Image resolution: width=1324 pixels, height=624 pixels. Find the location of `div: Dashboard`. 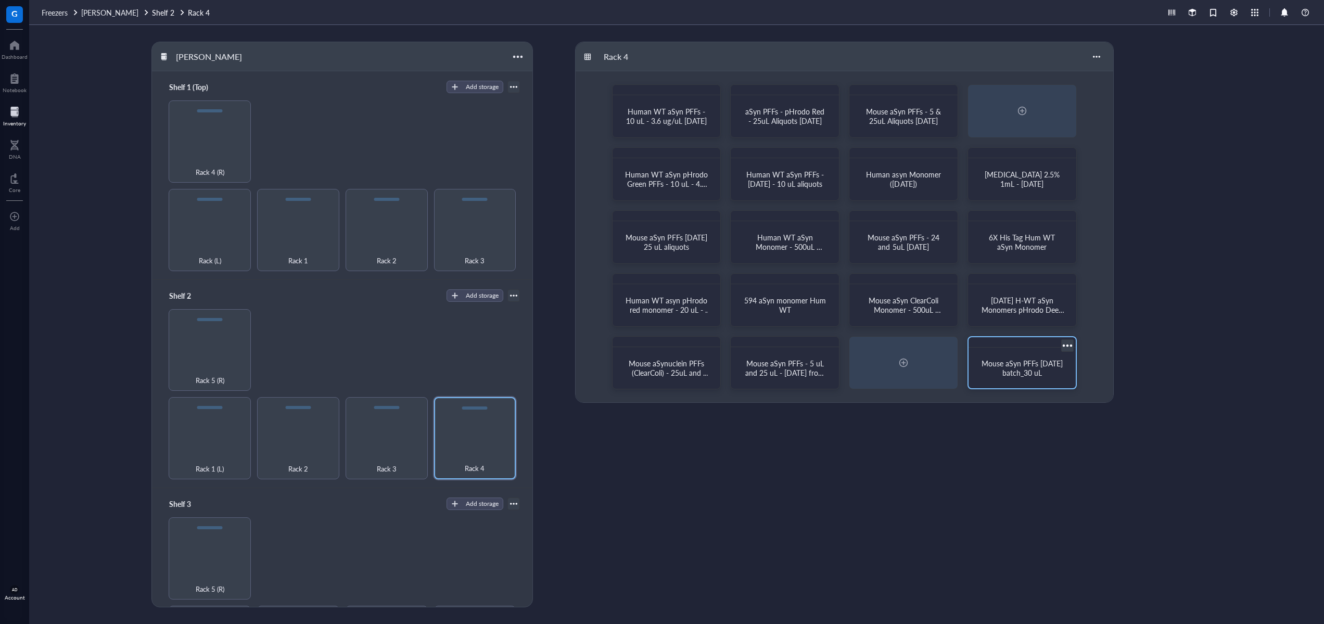

div: Dashboard is located at coordinates (15, 57).